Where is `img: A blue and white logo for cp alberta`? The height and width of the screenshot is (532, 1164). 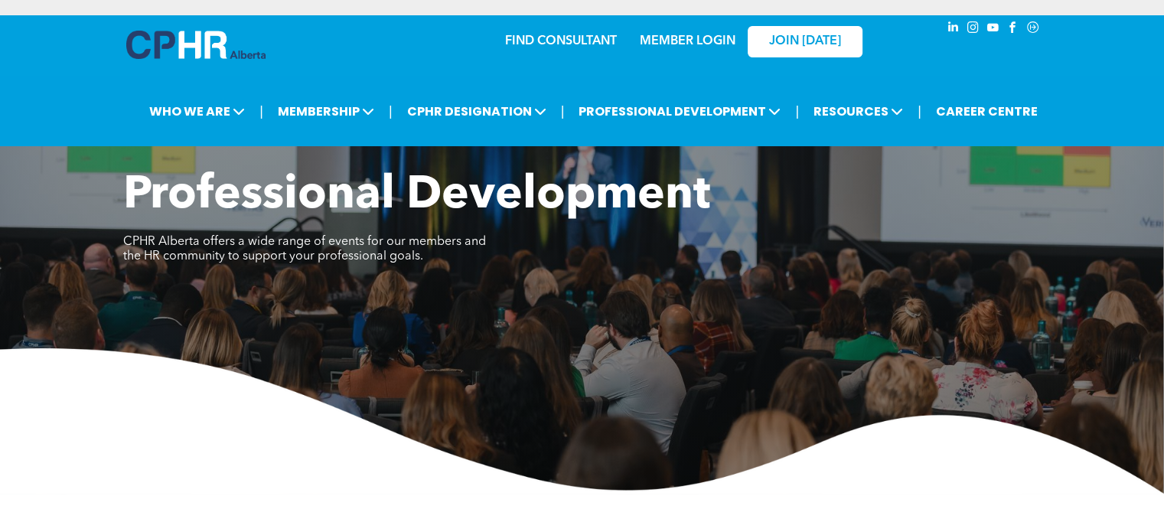 img: A blue and white logo for cp alberta is located at coordinates (196, 44).